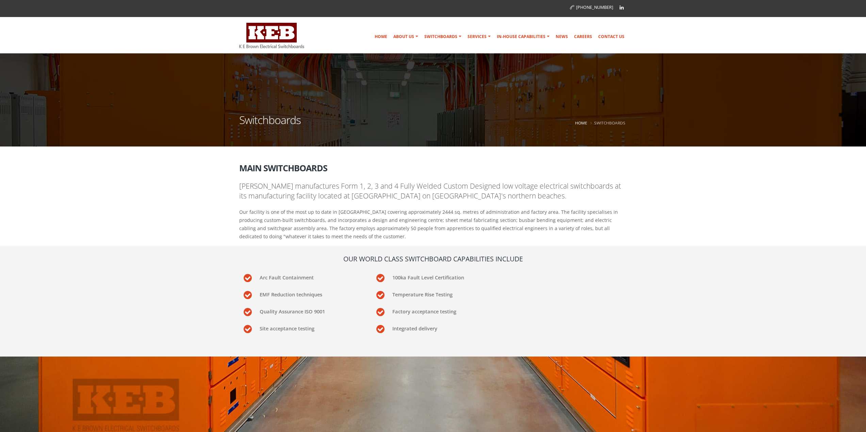 The width and height of the screenshot is (866, 432). What do you see at coordinates (607, 123) in the screenshot?
I see `li: Switchboards` at bounding box center [607, 123].